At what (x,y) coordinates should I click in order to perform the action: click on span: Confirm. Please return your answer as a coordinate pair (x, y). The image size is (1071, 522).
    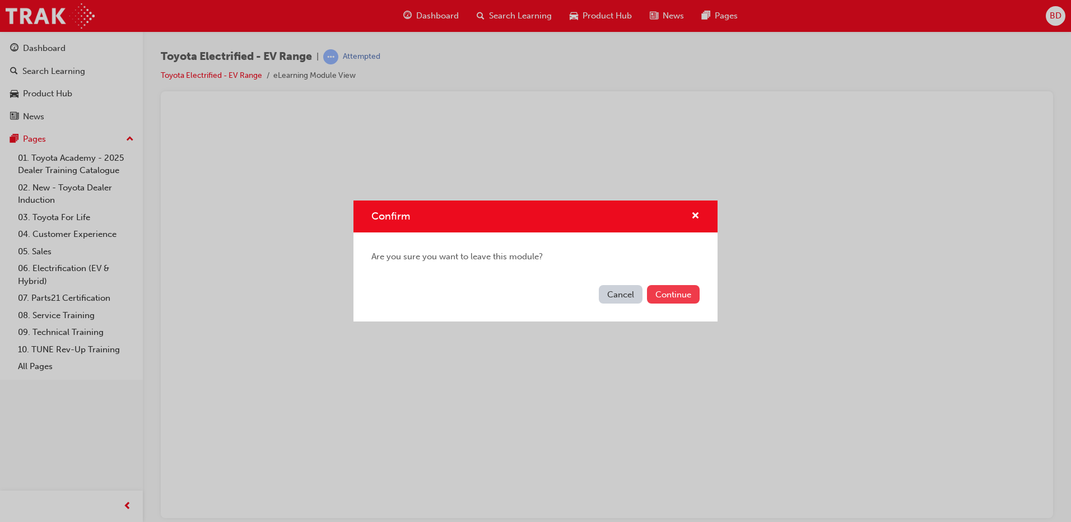
    Looking at the image, I should click on (390, 216).